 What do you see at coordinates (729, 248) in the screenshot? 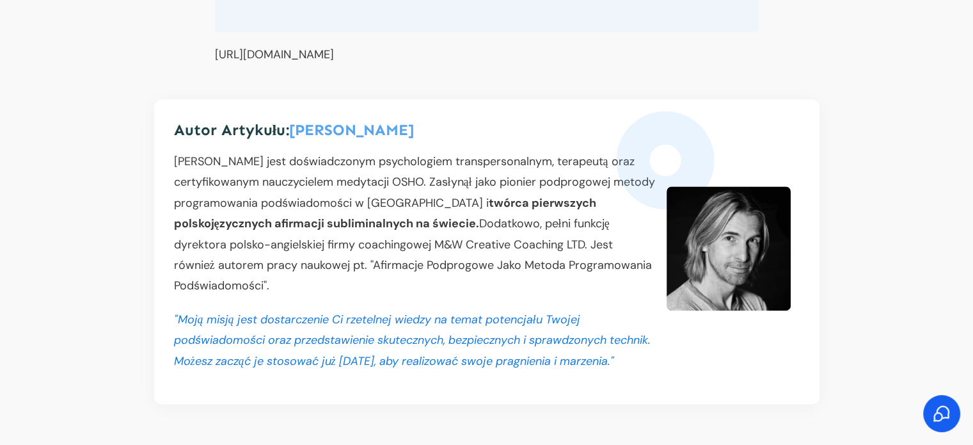
I see `img: Author Box 03` at bounding box center [729, 248].